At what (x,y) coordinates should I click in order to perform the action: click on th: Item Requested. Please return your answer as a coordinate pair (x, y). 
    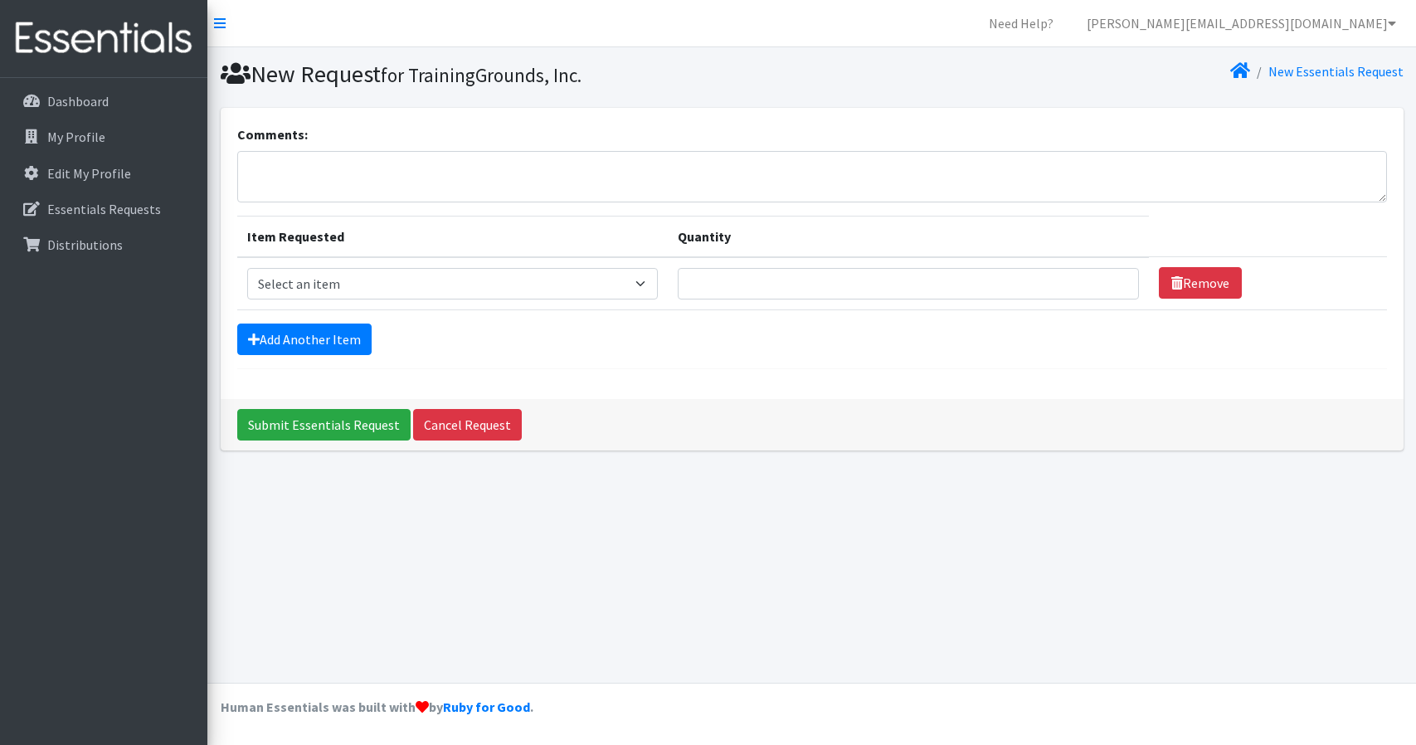
    Looking at the image, I should click on (453, 236).